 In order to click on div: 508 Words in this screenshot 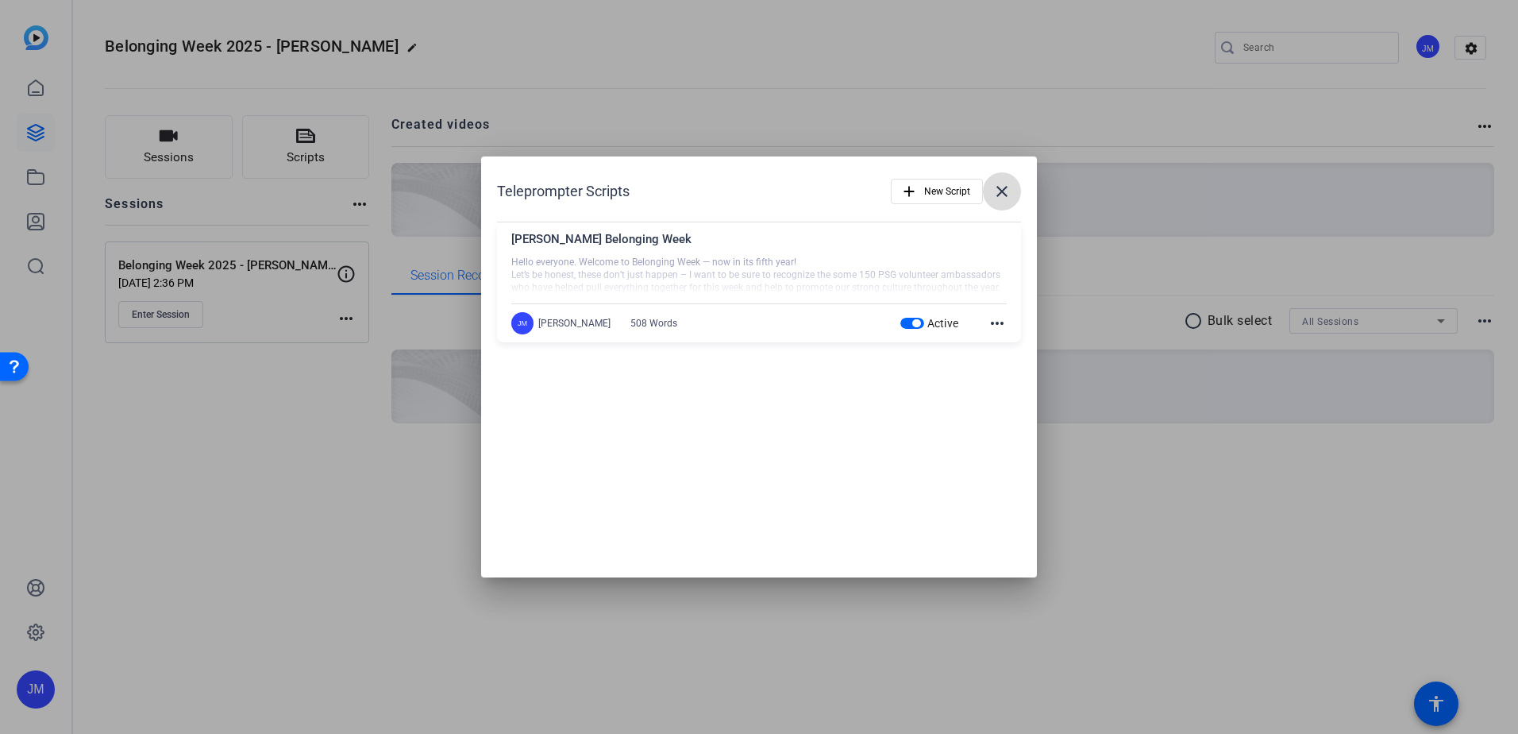, I will do `click(653, 323)`.